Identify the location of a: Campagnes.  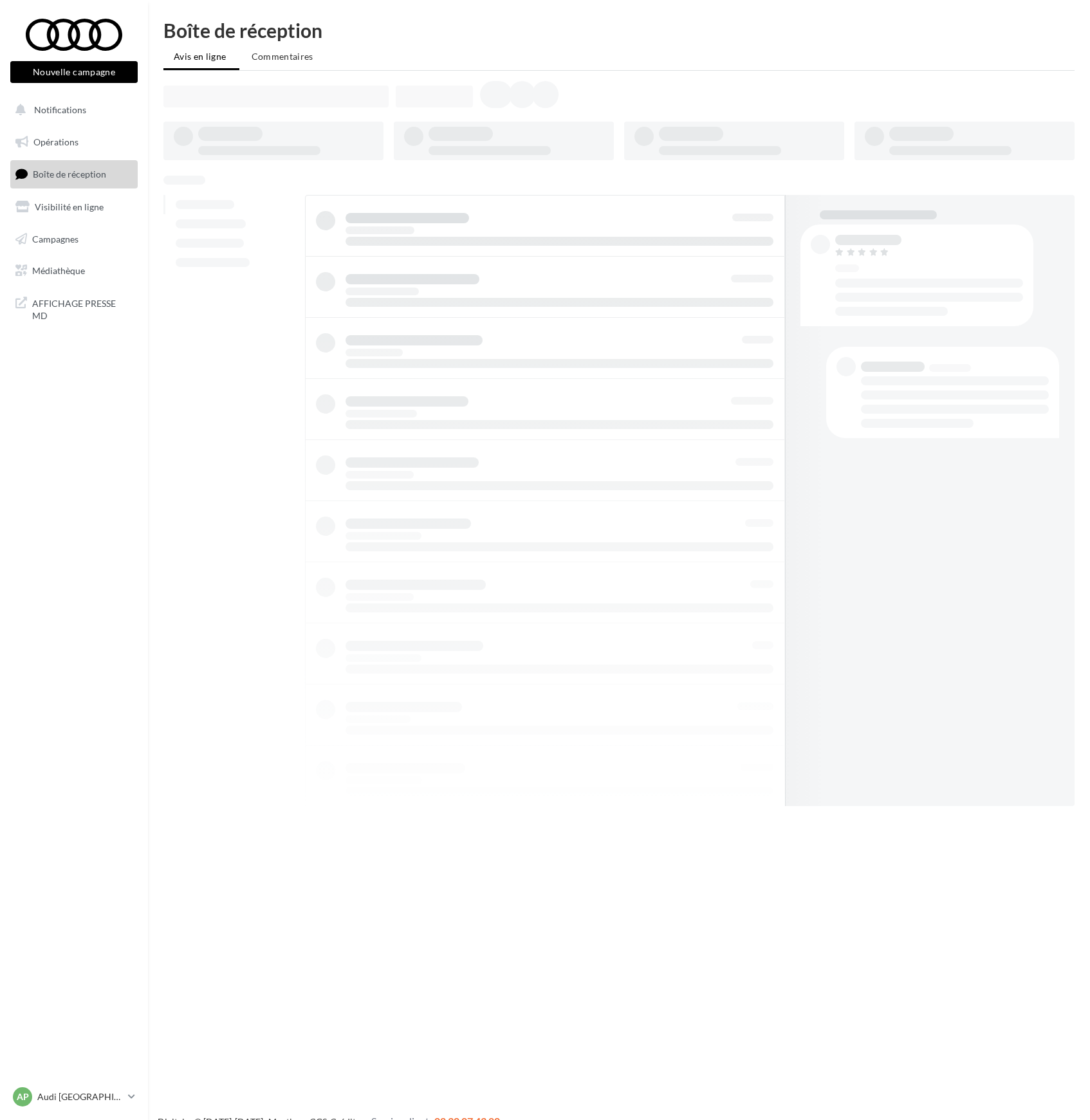
(74, 239).